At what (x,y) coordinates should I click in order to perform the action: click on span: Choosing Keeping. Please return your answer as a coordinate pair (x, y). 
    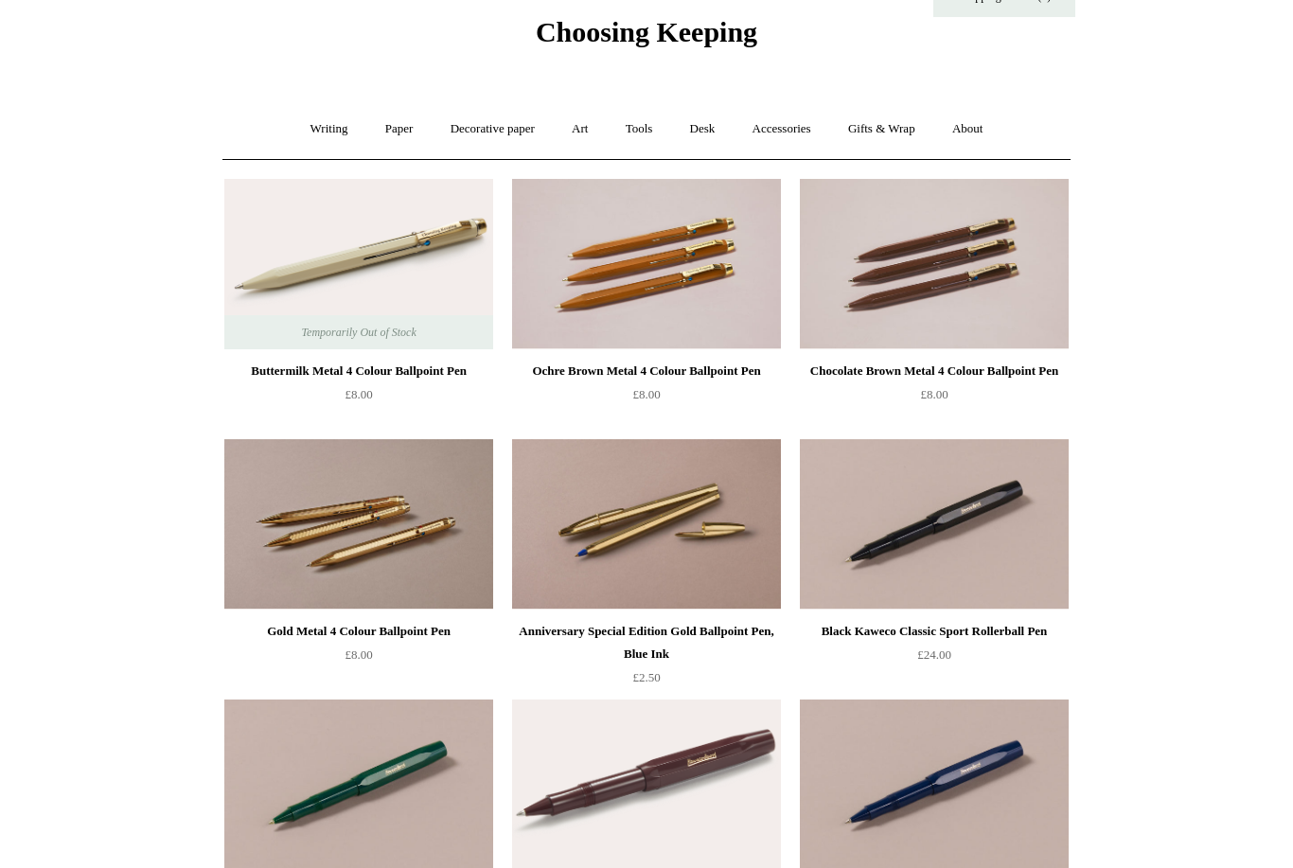
    Looking at the image, I should click on (646, 31).